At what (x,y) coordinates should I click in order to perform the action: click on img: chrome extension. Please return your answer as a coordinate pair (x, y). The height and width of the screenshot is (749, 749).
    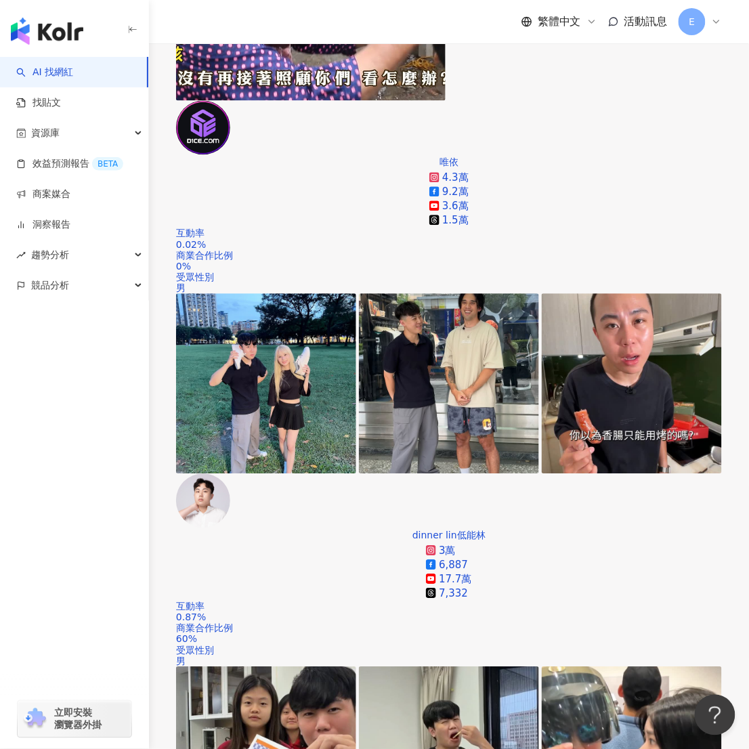
    Looking at the image, I should click on (35, 719).